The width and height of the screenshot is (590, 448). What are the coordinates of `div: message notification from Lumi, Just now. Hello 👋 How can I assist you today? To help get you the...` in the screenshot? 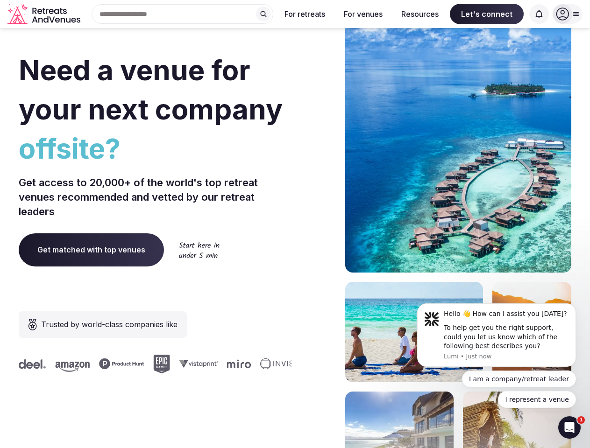 It's located at (93, 40).